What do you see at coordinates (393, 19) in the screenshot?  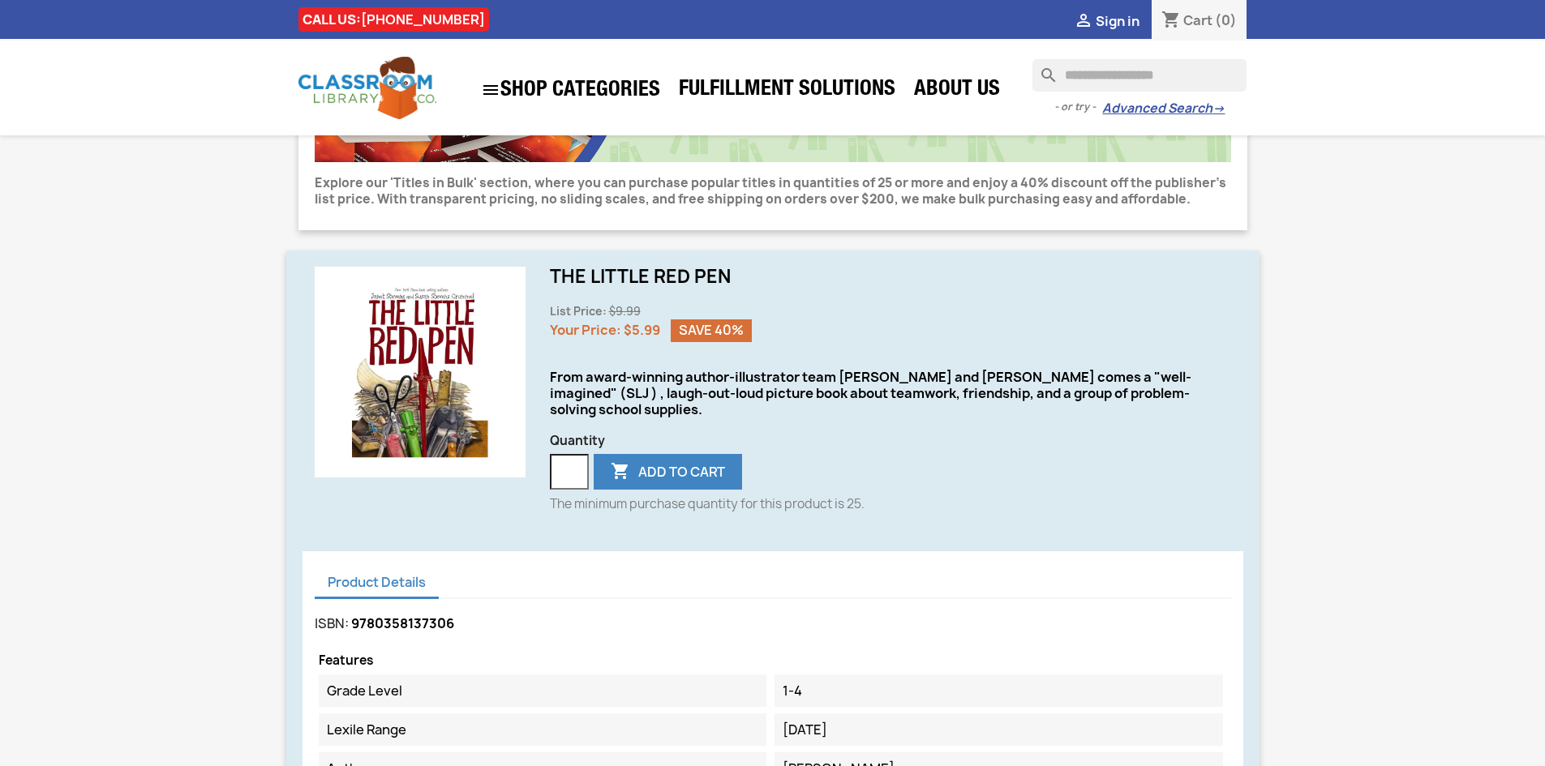 I see `div: CALL US:` at bounding box center [393, 19].